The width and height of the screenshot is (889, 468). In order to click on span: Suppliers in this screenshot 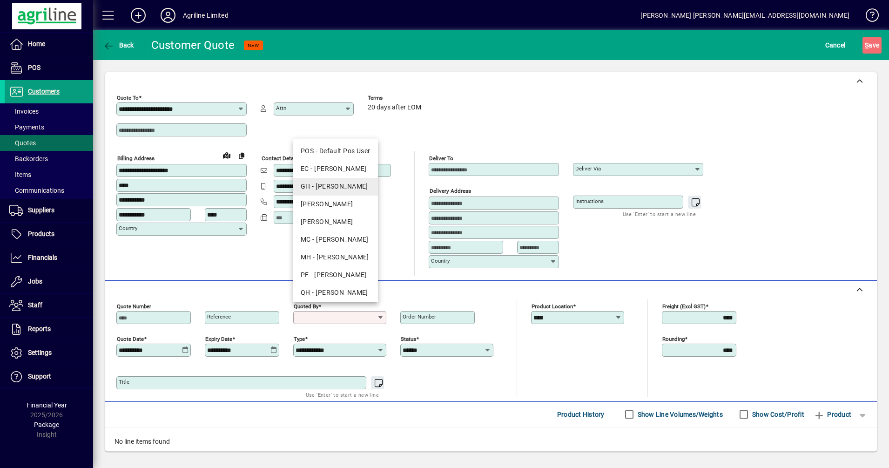, I will do `click(41, 210)`.